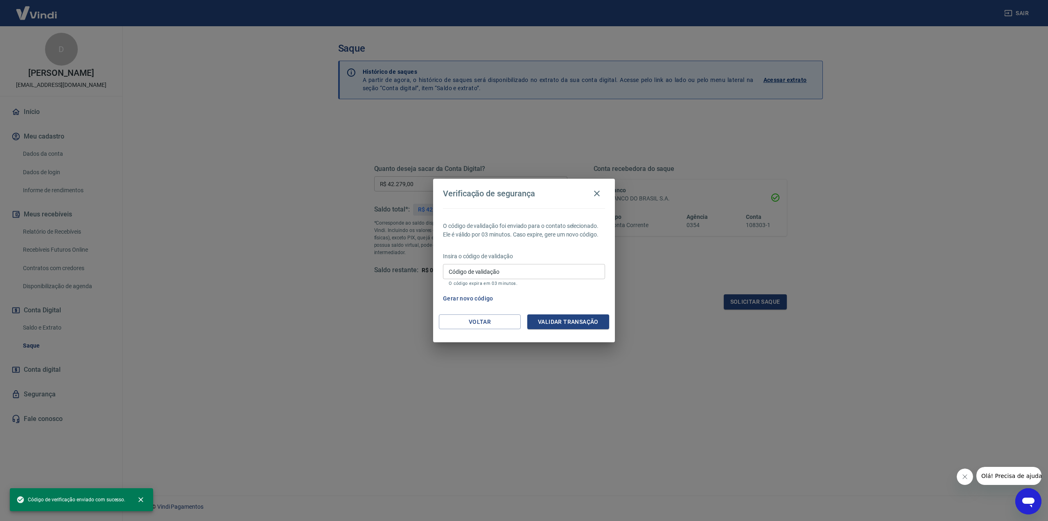  I want to click on button: close, so click(141, 499).